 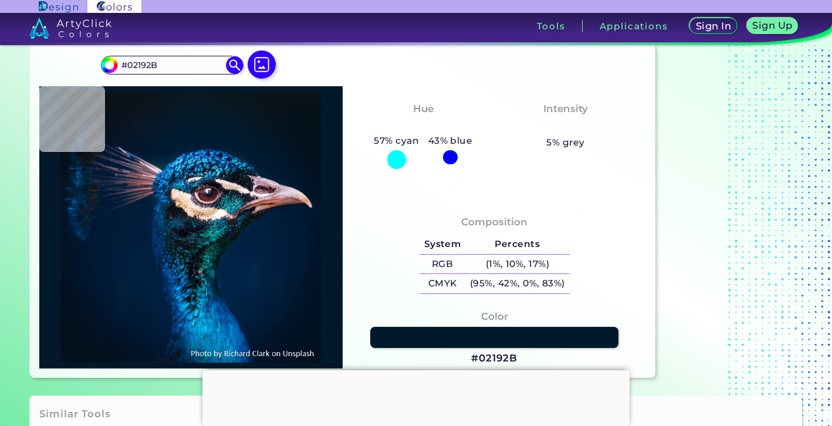 What do you see at coordinates (172, 65) in the screenshot?
I see `input: type color..` at bounding box center [172, 65].